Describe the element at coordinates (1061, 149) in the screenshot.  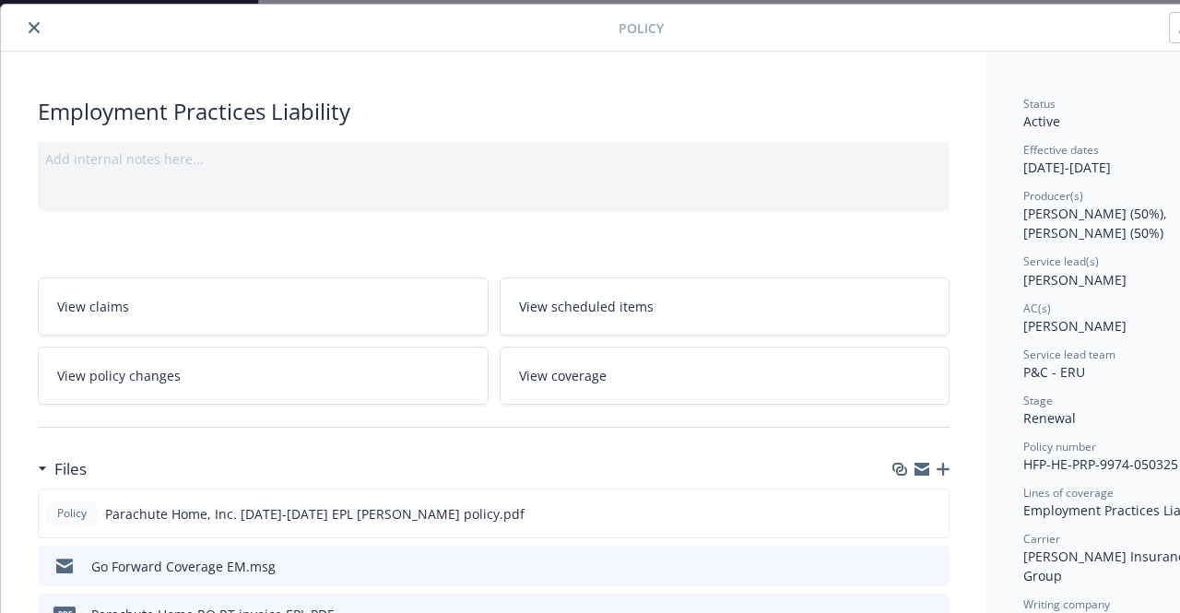
I see `span: Effective dates` at that location.